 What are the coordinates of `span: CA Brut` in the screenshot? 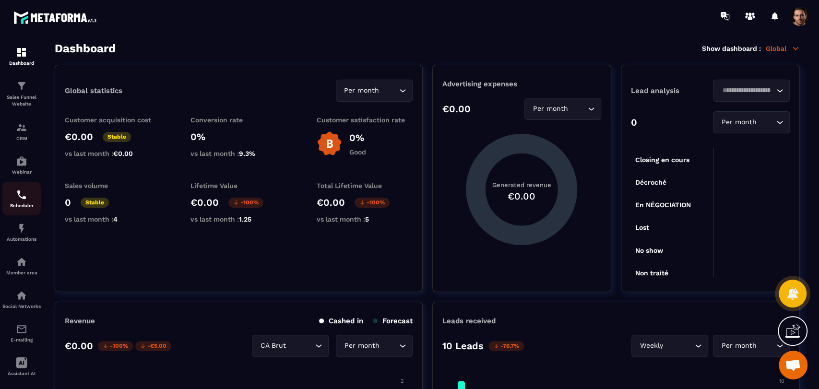 It's located at (273, 346).